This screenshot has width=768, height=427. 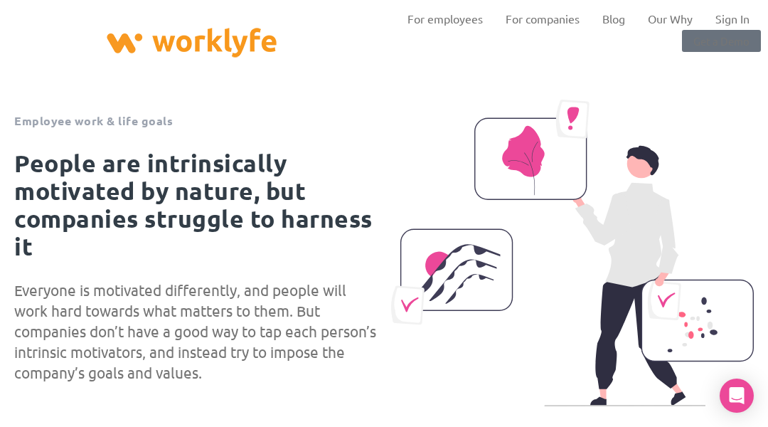 I want to click on a: Get a Demo, so click(x=721, y=41).